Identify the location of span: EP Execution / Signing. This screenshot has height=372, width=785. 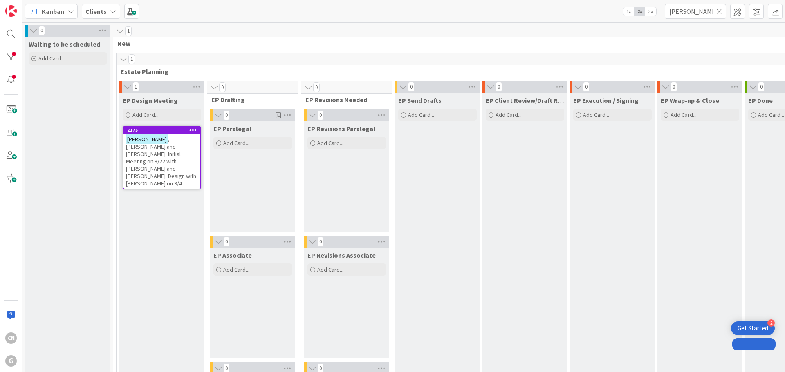
(606, 101).